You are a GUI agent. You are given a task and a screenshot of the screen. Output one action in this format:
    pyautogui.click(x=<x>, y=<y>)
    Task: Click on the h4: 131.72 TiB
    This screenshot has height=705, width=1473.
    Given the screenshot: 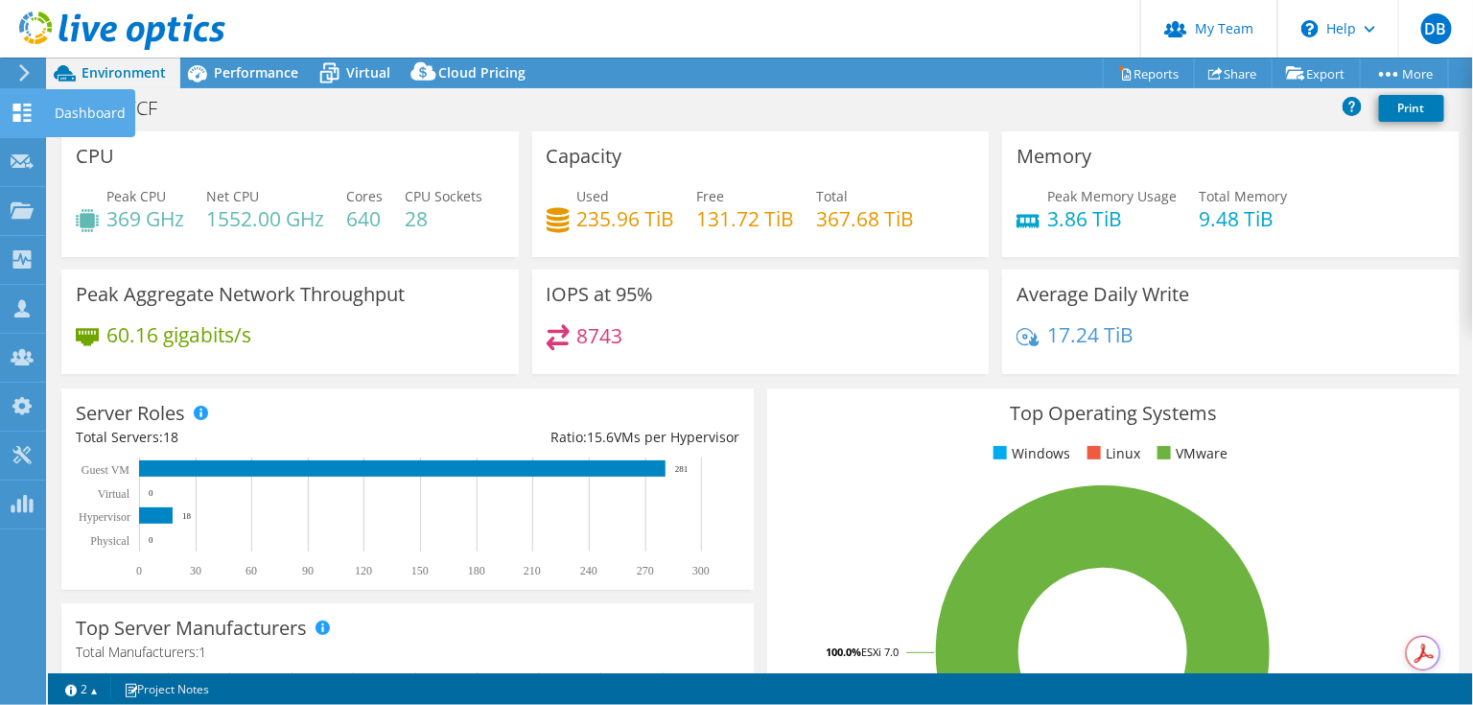 What is the action you would take?
    pyautogui.click(x=746, y=219)
    